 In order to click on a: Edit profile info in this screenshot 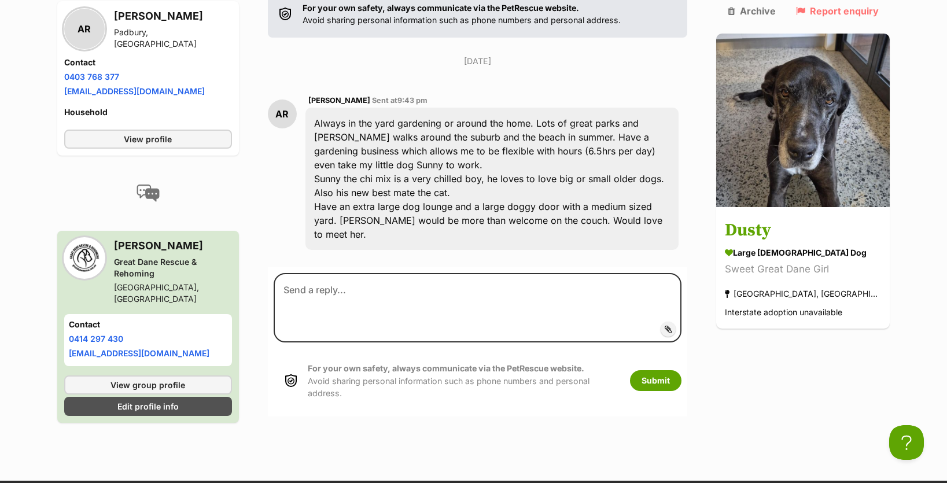, I will do `click(148, 406)`.